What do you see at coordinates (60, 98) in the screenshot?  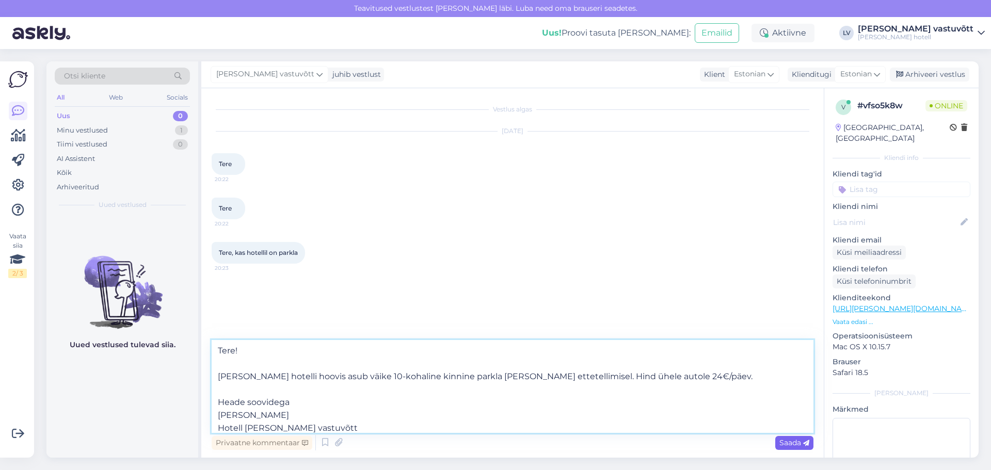 I see `div: All` at bounding box center [60, 98].